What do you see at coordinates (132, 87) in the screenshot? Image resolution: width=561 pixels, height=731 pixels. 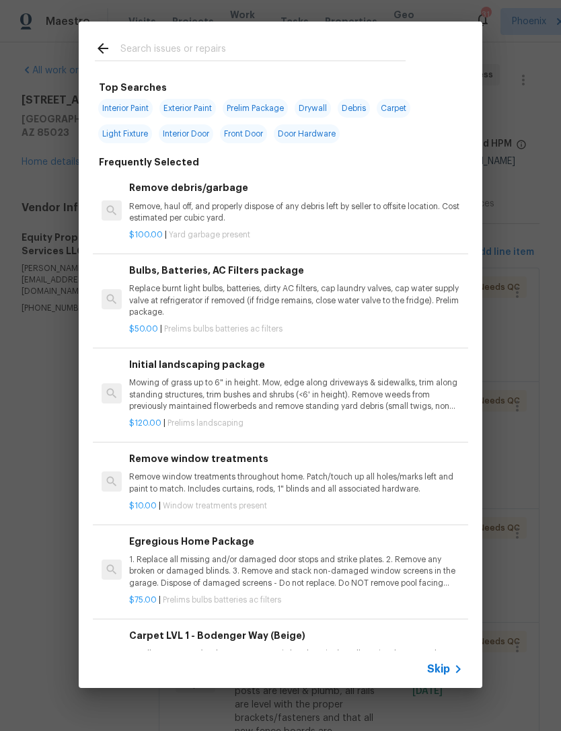 I see `h6: Top Searches` at bounding box center [132, 87].